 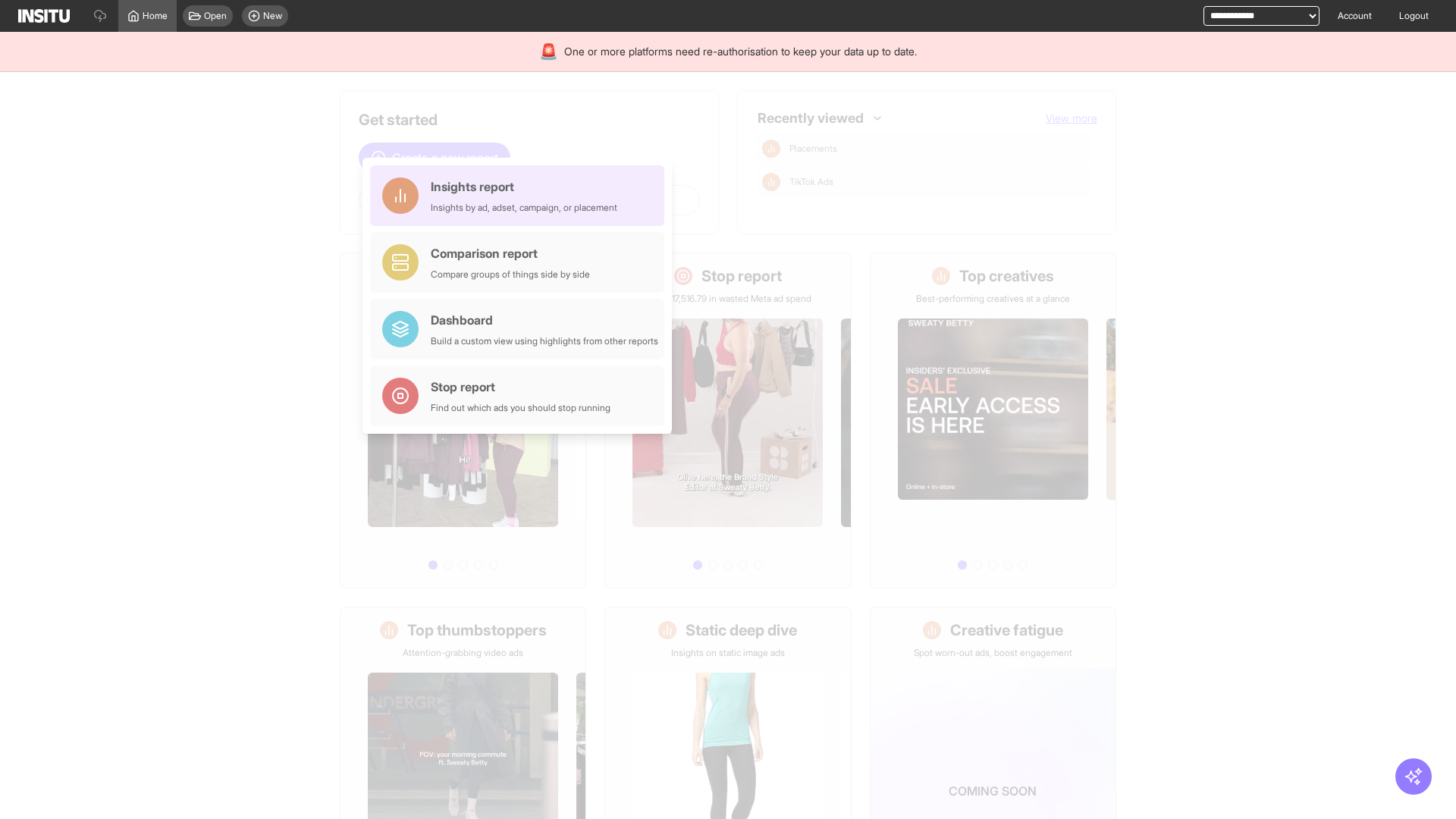 What do you see at coordinates (272, 16) in the screenshot?
I see `span: New` at bounding box center [272, 16].